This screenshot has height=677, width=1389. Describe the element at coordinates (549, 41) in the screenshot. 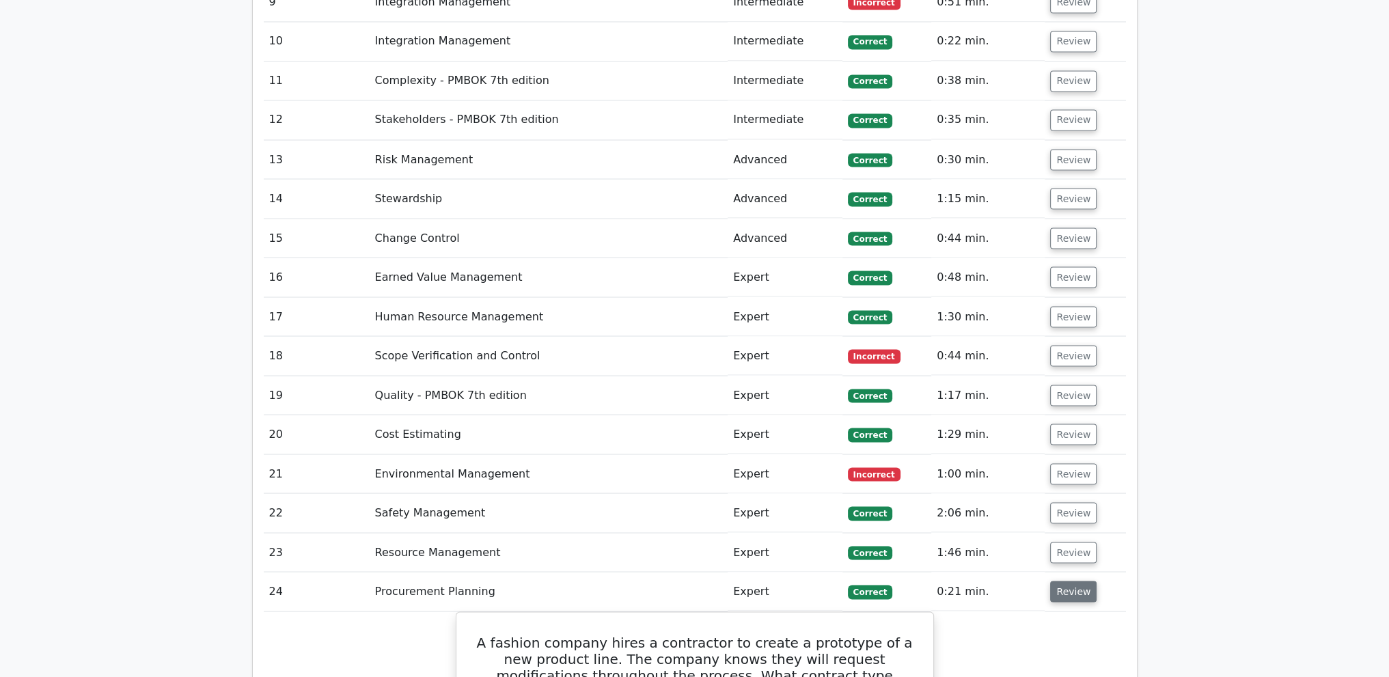

I see `td: Integration Management` at that location.